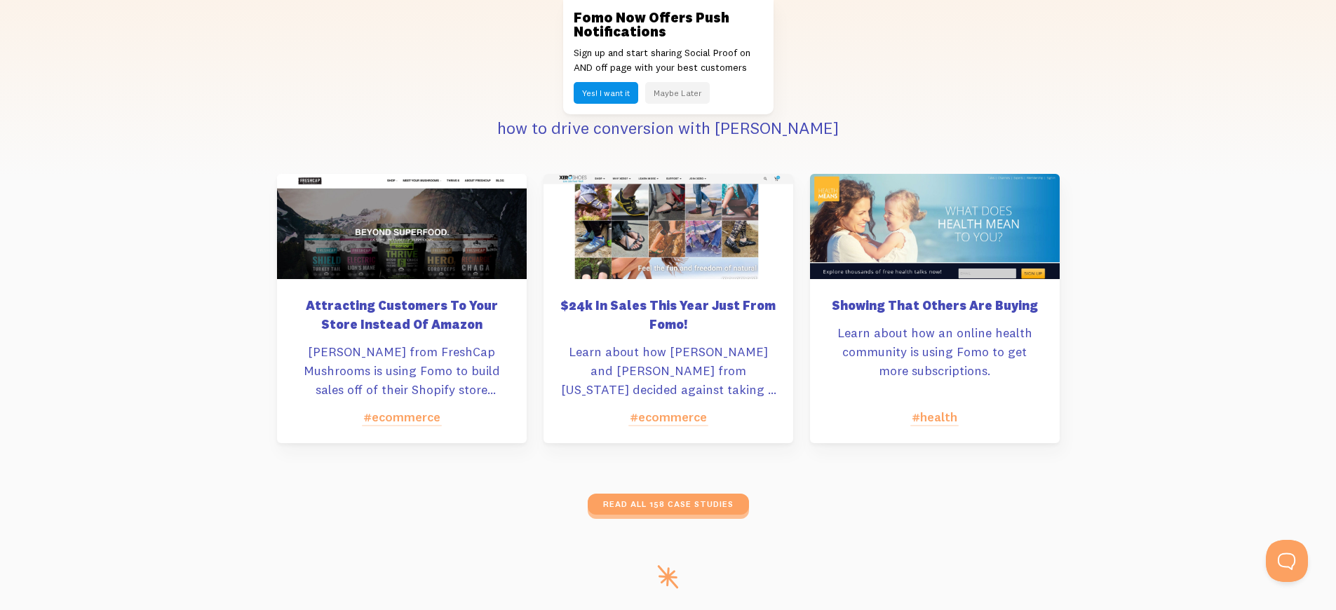 Image resolution: width=1336 pixels, height=610 pixels. I want to click on button: Maybe Later, so click(678, 93).